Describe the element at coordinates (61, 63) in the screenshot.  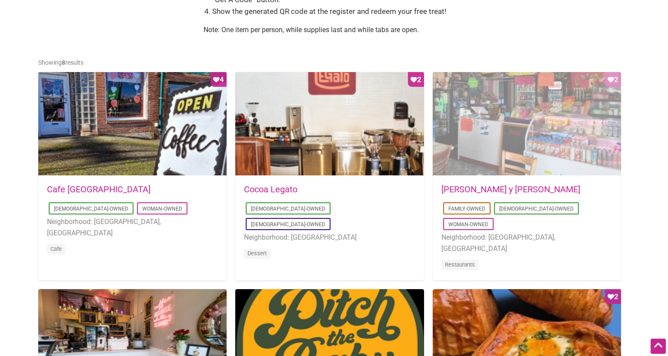
I see `span: Showing results` at that location.